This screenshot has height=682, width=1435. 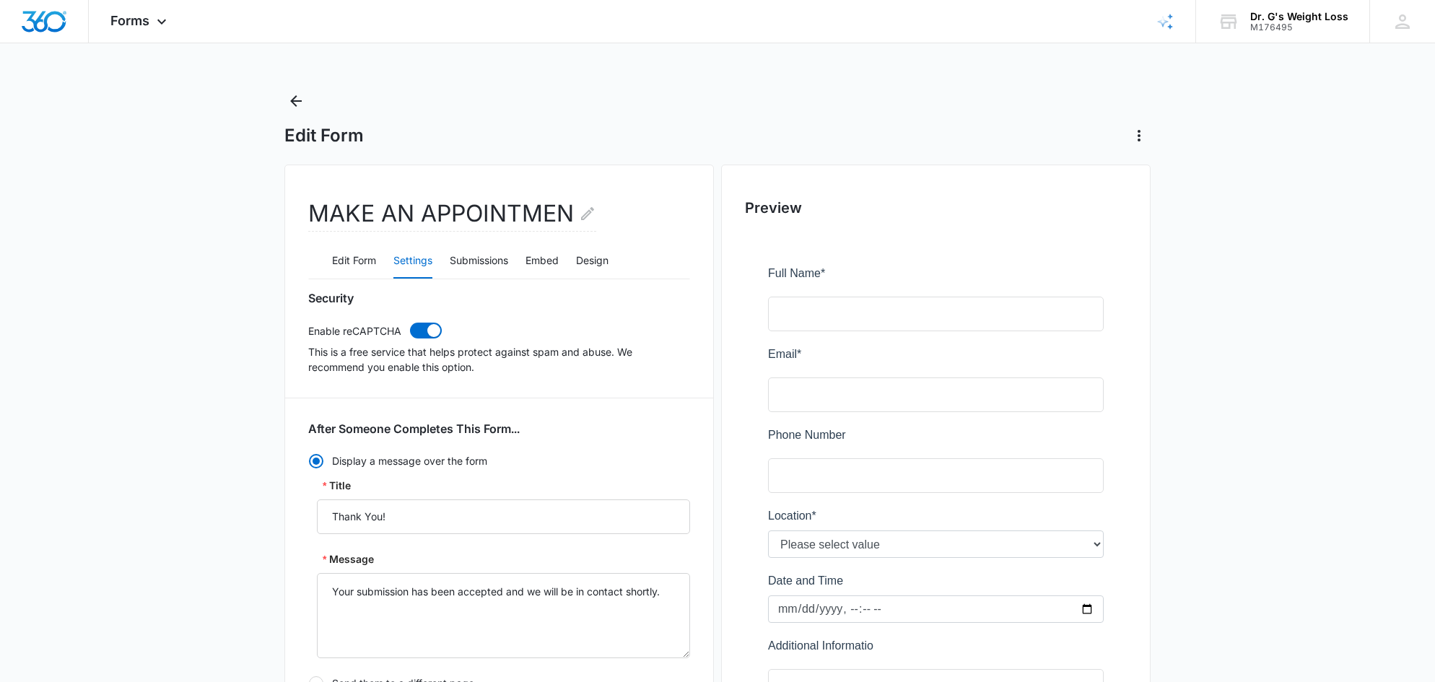 I want to click on p: This is a free service that helps protect against spam and abuse. We recommend you enable this op..., so click(x=499, y=359).